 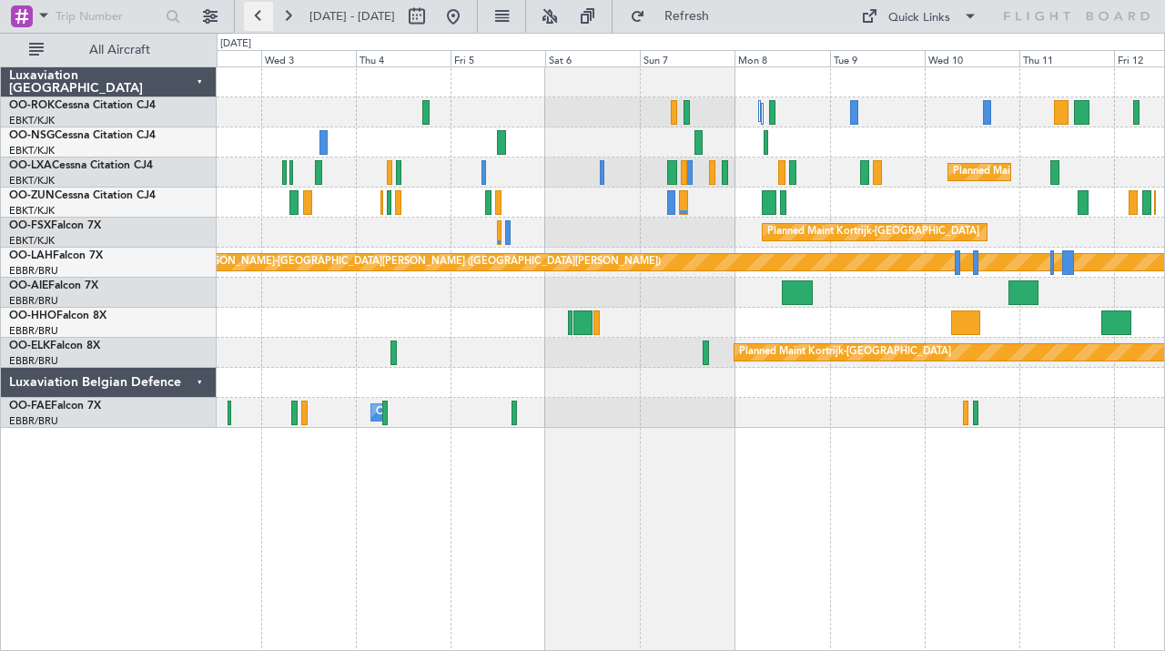 I want to click on a: OO-LAHFalcon 7X, so click(x=56, y=256).